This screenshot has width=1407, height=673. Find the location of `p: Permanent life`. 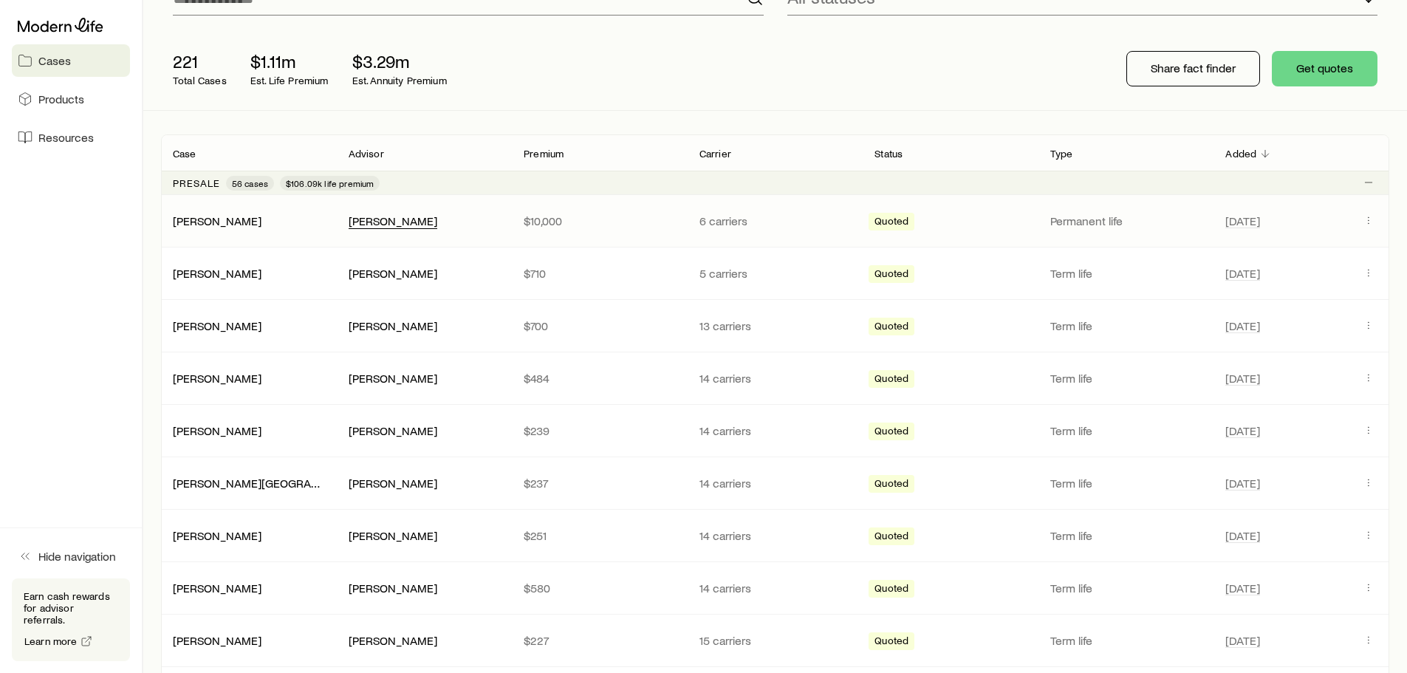

p: Permanent life is located at coordinates (1126, 221).